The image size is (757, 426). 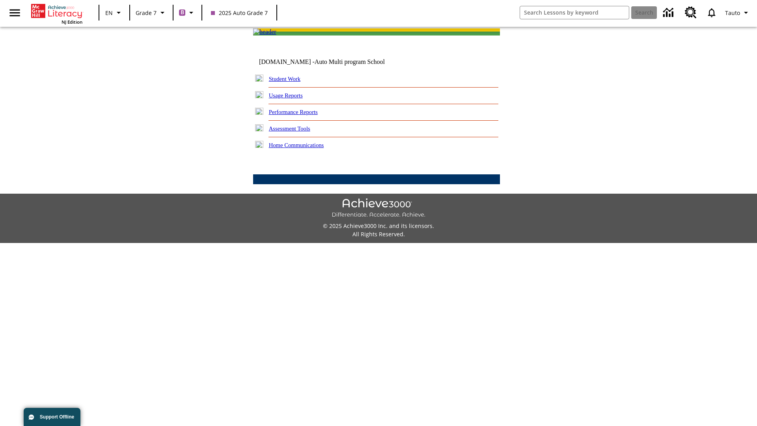 What do you see at coordinates (349, 61) in the screenshot?
I see `nobr: Auto Multi program School` at bounding box center [349, 61].